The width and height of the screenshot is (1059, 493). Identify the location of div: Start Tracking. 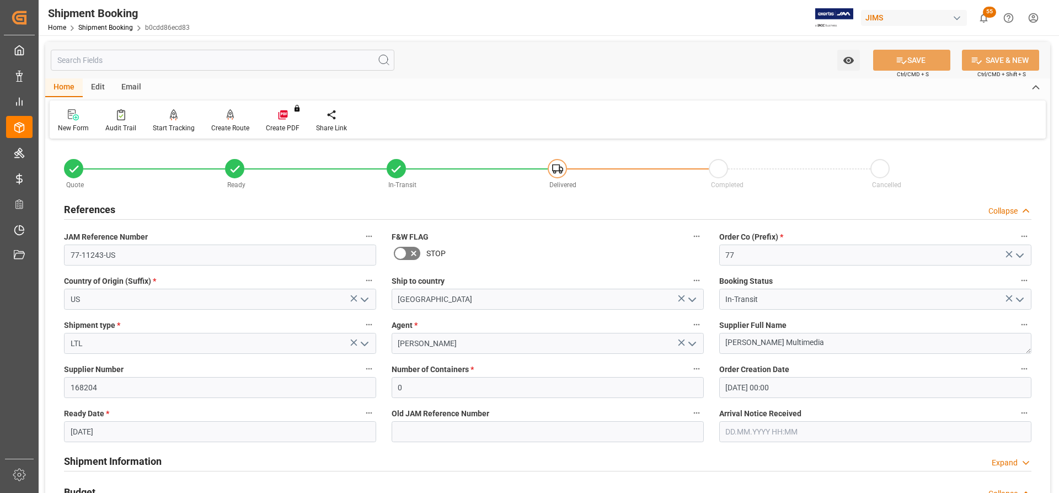
(174, 128).